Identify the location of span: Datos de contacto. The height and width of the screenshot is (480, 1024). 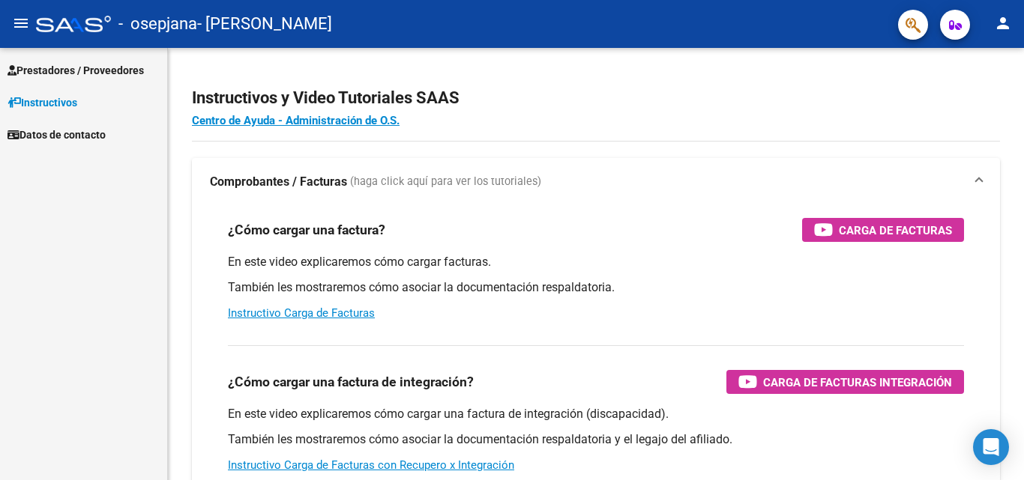
(56, 135).